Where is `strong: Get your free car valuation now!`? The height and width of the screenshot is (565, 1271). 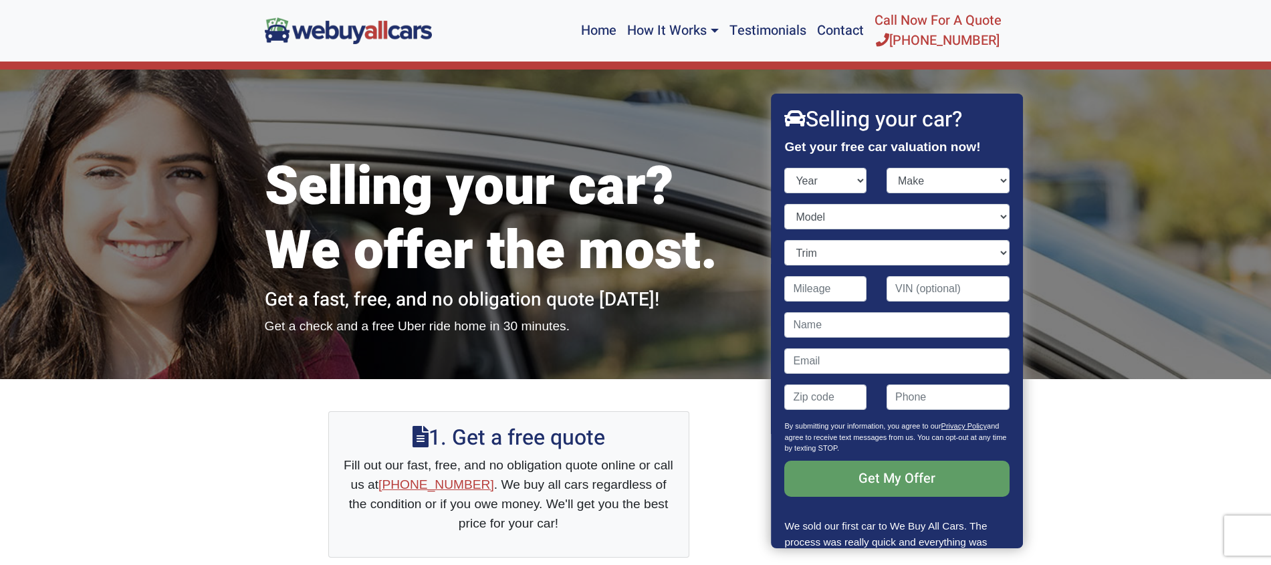 strong: Get your free car valuation now! is located at coordinates (883, 146).